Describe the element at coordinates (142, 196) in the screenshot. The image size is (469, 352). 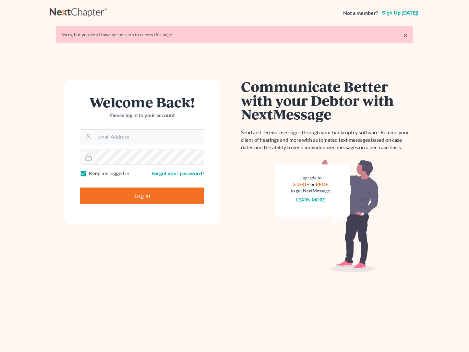
I see `input: Log In` at that location.